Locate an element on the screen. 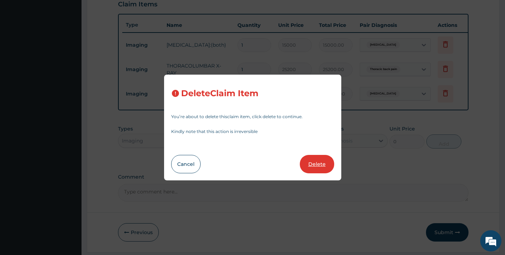  p: You’re about to delete this claim item , click delete to continue. is located at coordinates (252, 117).